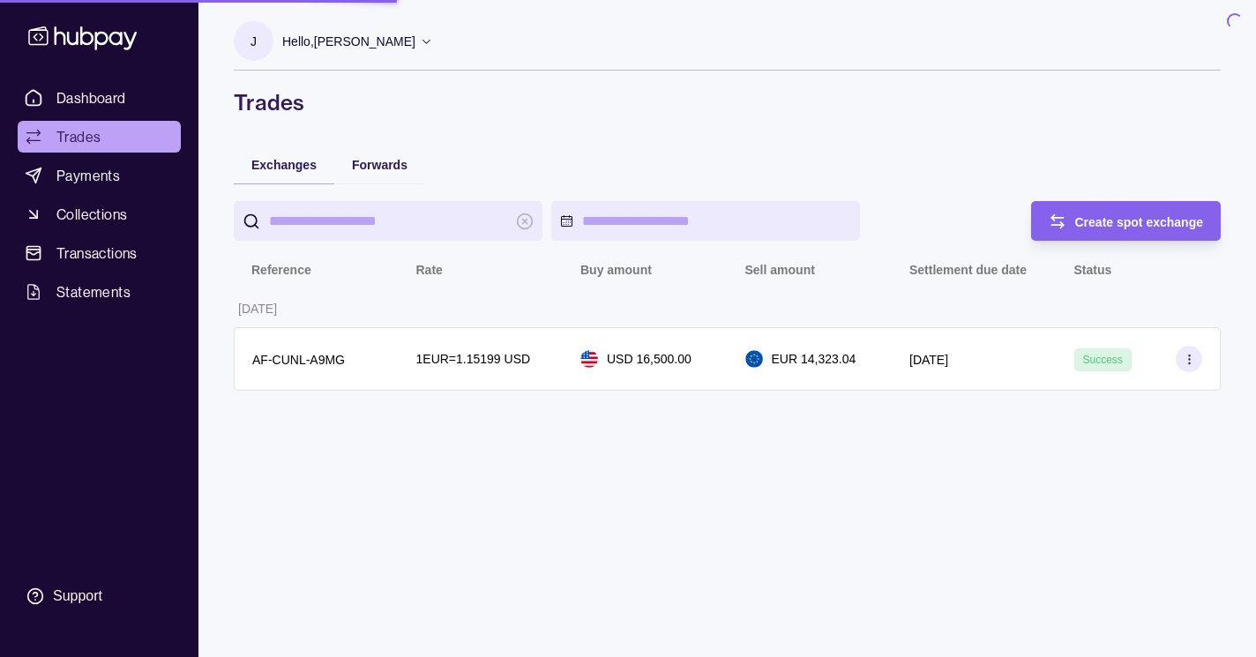  What do you see at coordinates (99, 175) in the screenshot?
I see `a: Payments` at bounding box center [99, 175].